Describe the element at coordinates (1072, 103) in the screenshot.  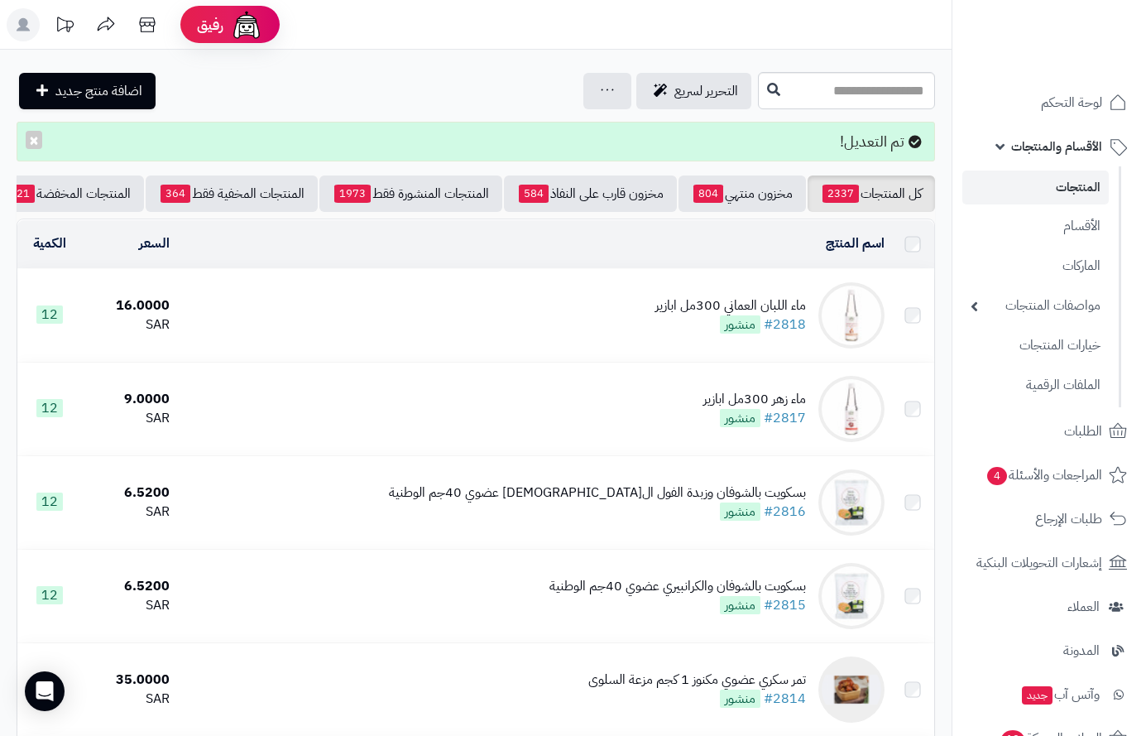
I see `span: لوحة التحكم` at that location.